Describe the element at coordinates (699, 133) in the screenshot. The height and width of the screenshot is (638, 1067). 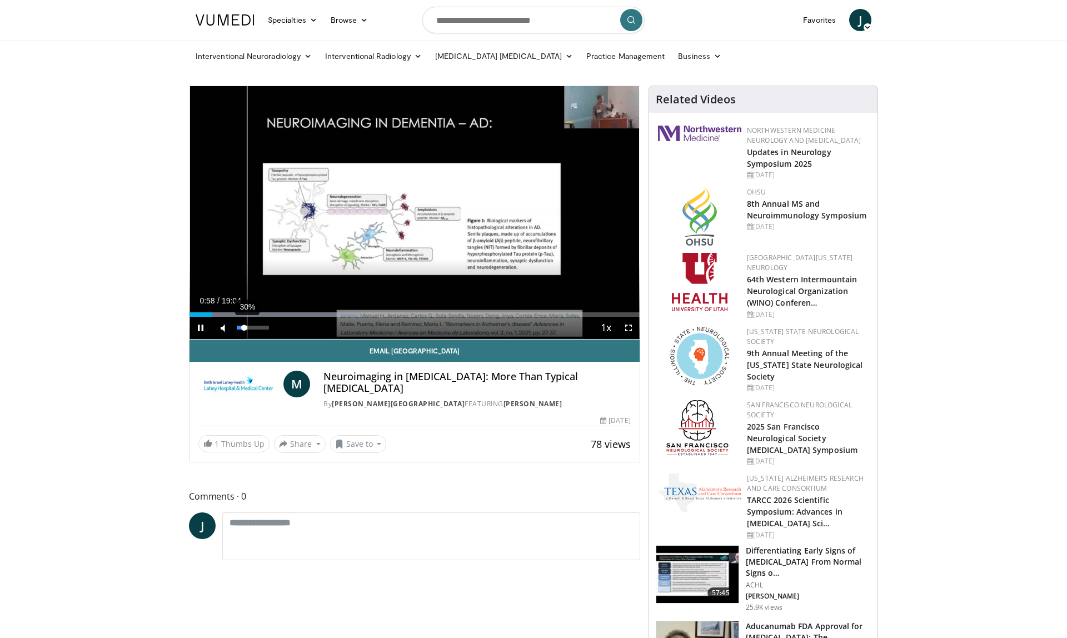
I see `img: 2a462fb6-9365-492a-ac79-3166a6f924d8.png.150x105_q85_autocrop_double_scale_upscale_version-0.2.jpg` at that location.